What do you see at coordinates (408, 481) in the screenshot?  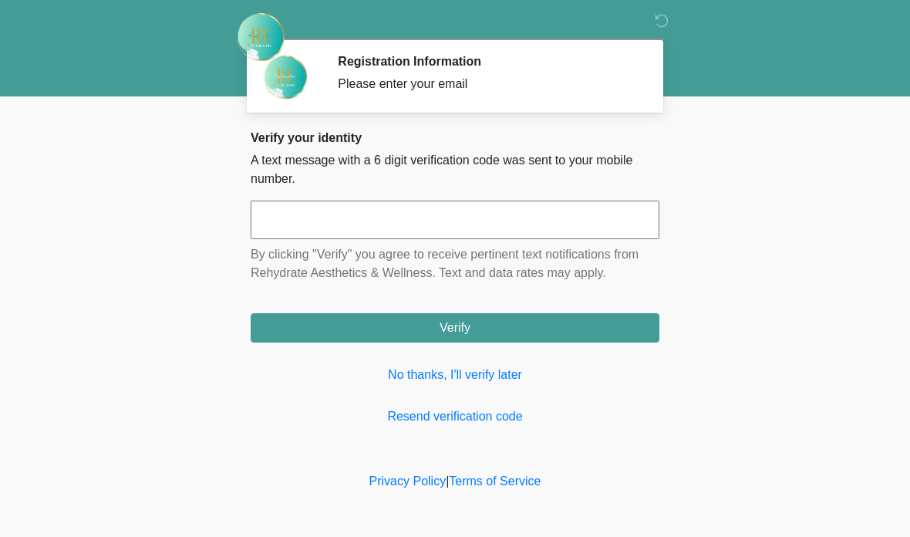 I see `a: Privacy Policy` at bounding box center [408, 481].